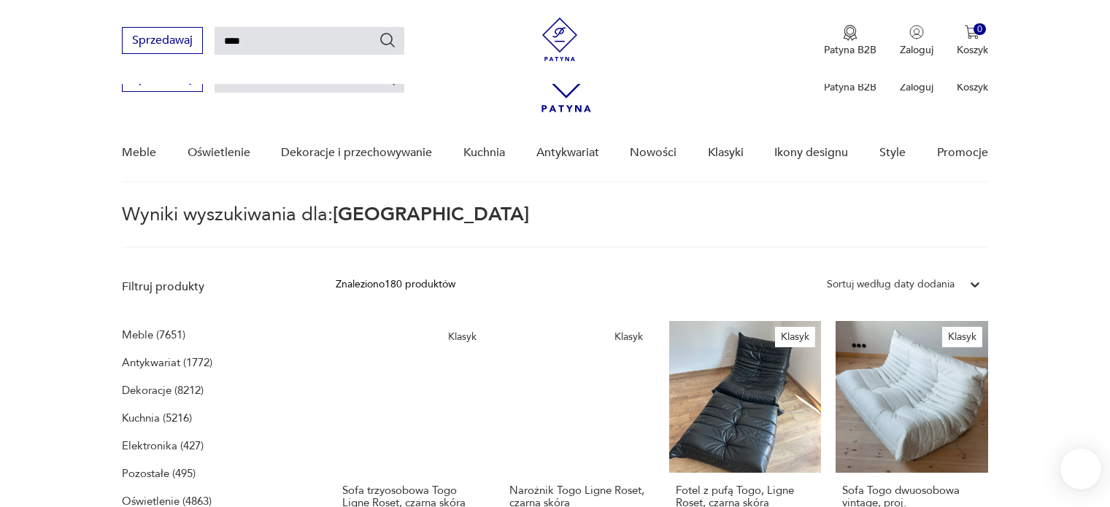 The image size is (1110, 507). I want to click on a: Meble, so click(139, 153).